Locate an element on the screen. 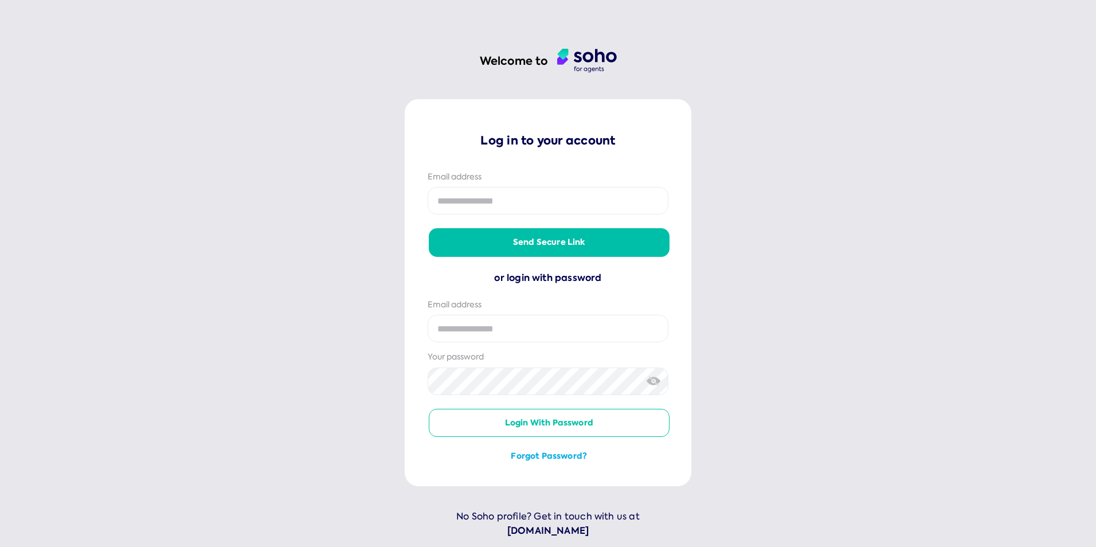  img: eye-crossed.svg is located at coordinates (653, 381).